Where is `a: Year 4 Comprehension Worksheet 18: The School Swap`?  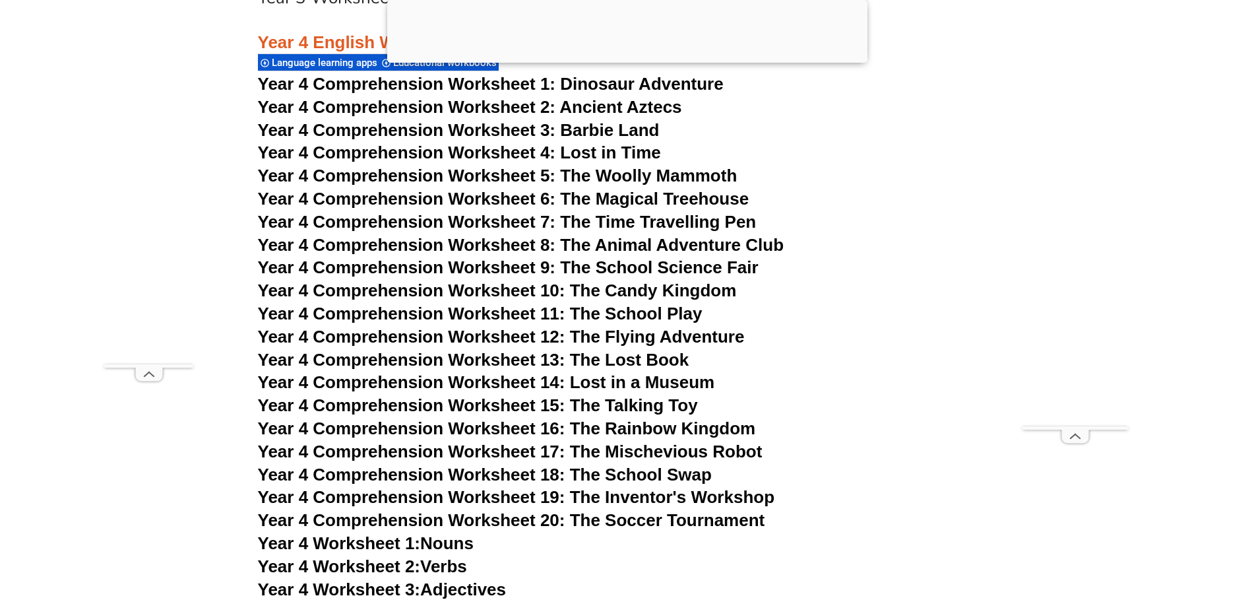
a: Year 4 Comprehension Worksheet 18: The School Swap is located at coordinates (485, 474).